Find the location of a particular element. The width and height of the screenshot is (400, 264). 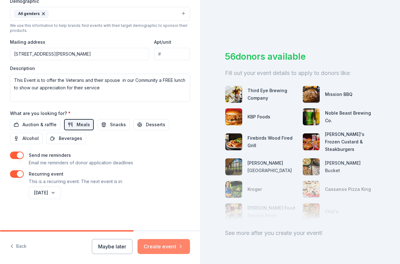

div: 56 donors available is located at coordinates (300, 57).